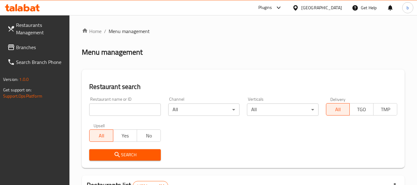 This screenshot has width=417, height=185. What do you see at coordinates (40, 29) in the screenshot?
I see `span: Restaurants Management` at bounding box center [40, 29].